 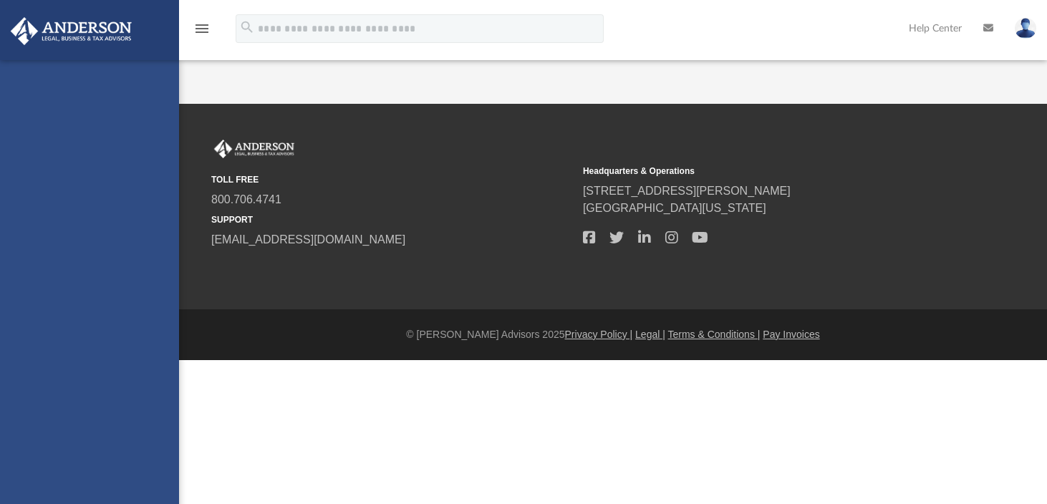 What do you see at coordinates (1025, 28) in the screenshot?
I see `img: User Pic` at bounding box center [1025, 28].